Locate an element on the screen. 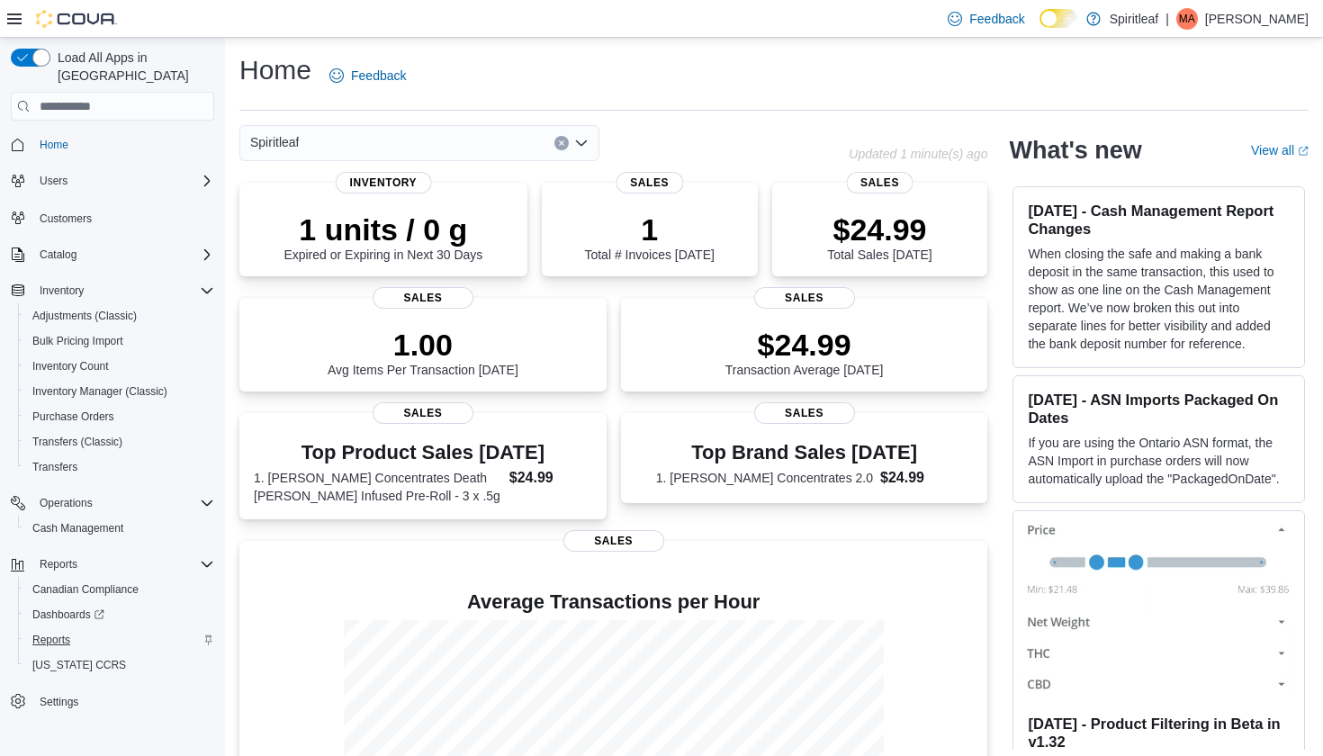 The height and width of the screenshot is (756, 1323). span: Dark Mode is located at coordinates (1040, 28).